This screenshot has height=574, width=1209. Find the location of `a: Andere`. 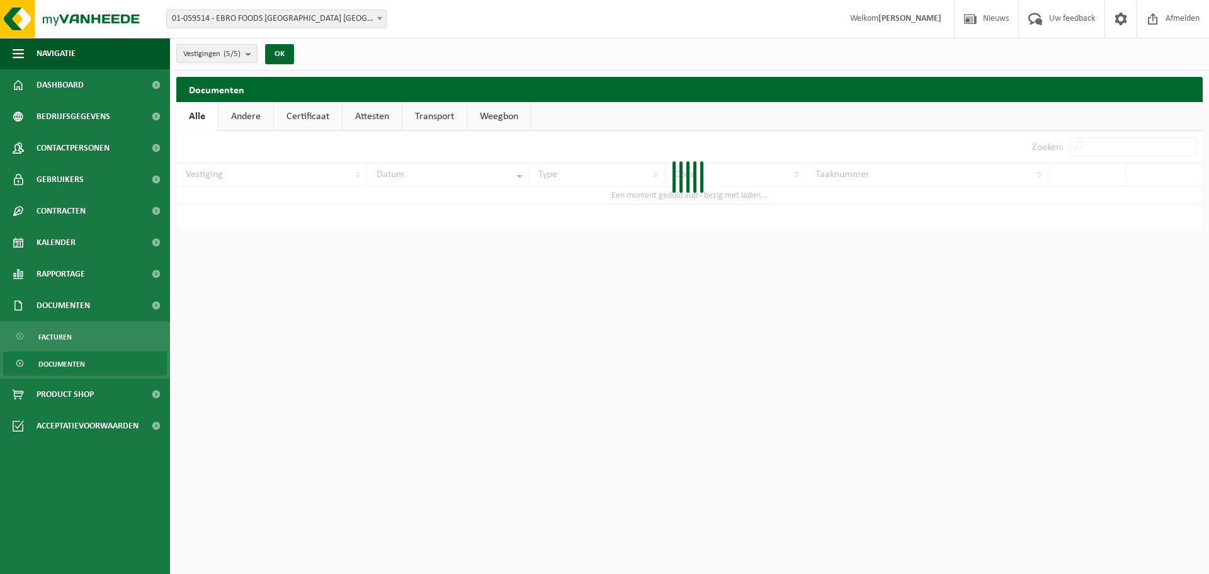

a: Andere is located at coordinates (246, 117).